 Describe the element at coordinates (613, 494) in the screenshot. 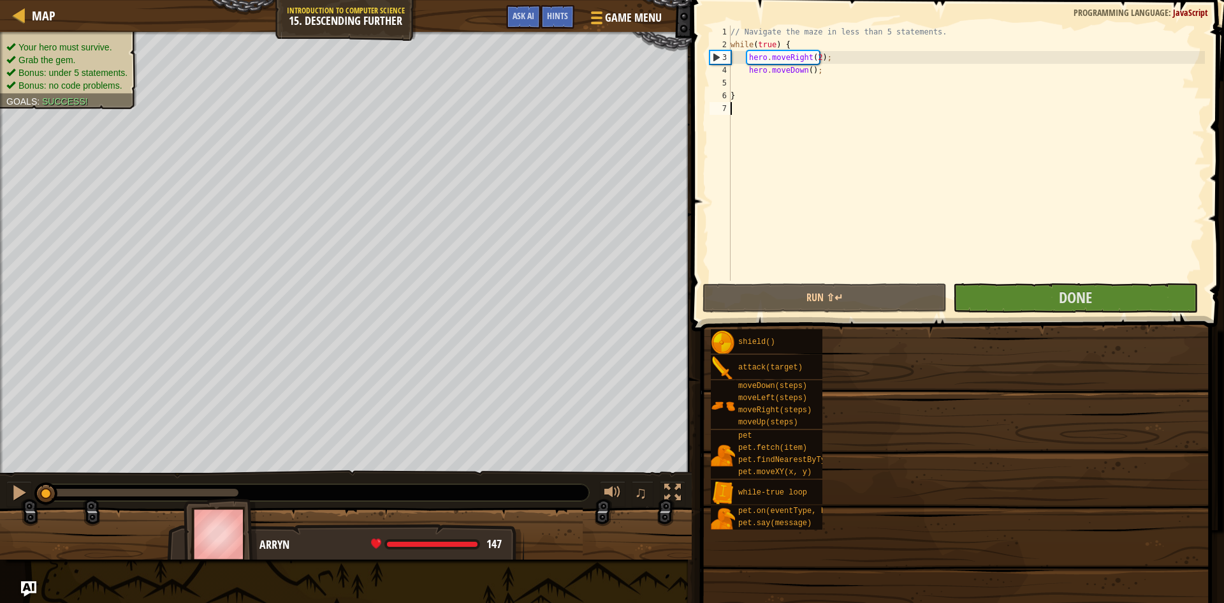

I see `button: Adjust volume` at that location.